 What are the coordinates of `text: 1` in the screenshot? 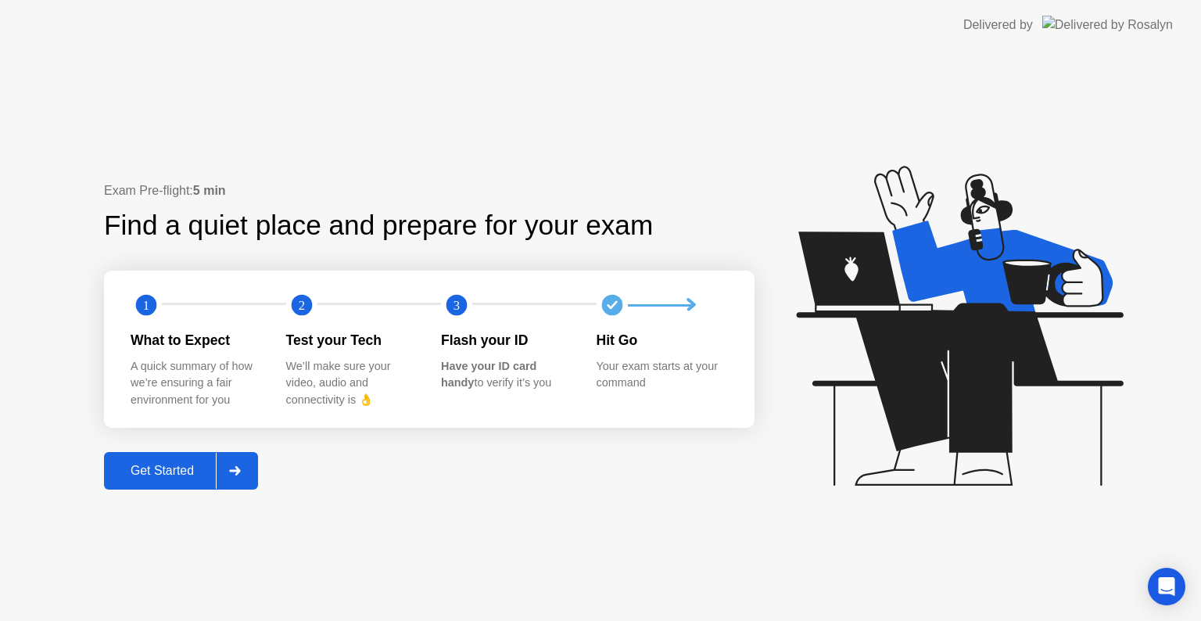 It's located at (146, 305).